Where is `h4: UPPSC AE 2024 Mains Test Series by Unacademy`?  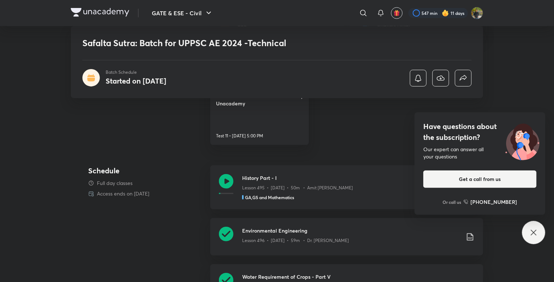
h4: UPPSC AE 2024 Mains Test Series by Unacademy is located at coordinates (259, 99).